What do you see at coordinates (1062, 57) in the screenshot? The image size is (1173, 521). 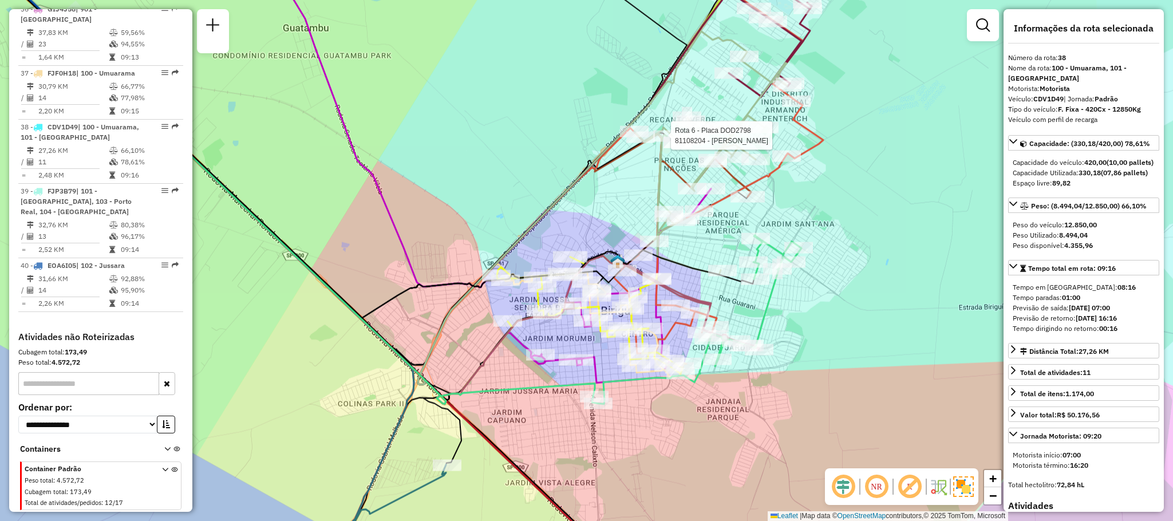 I see `strong: 38` at bounding box center [1062, 57].